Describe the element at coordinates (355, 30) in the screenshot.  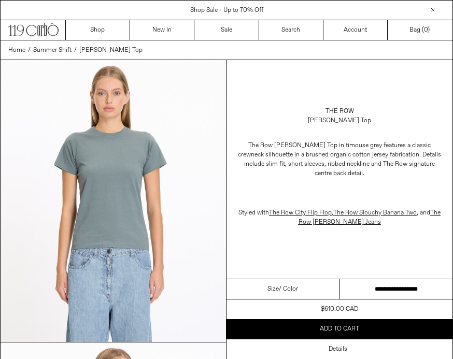
I see `a: Account` at that location.